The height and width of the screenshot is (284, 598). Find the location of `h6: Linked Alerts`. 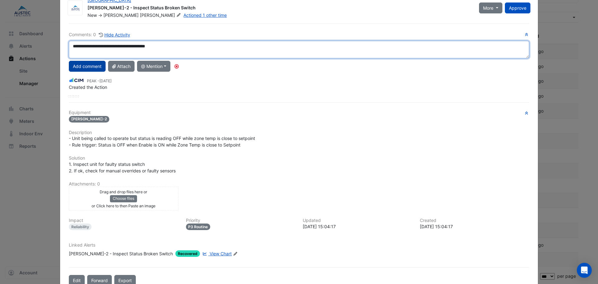

h6: Linked Alerts is located at coordinates (299, 245).